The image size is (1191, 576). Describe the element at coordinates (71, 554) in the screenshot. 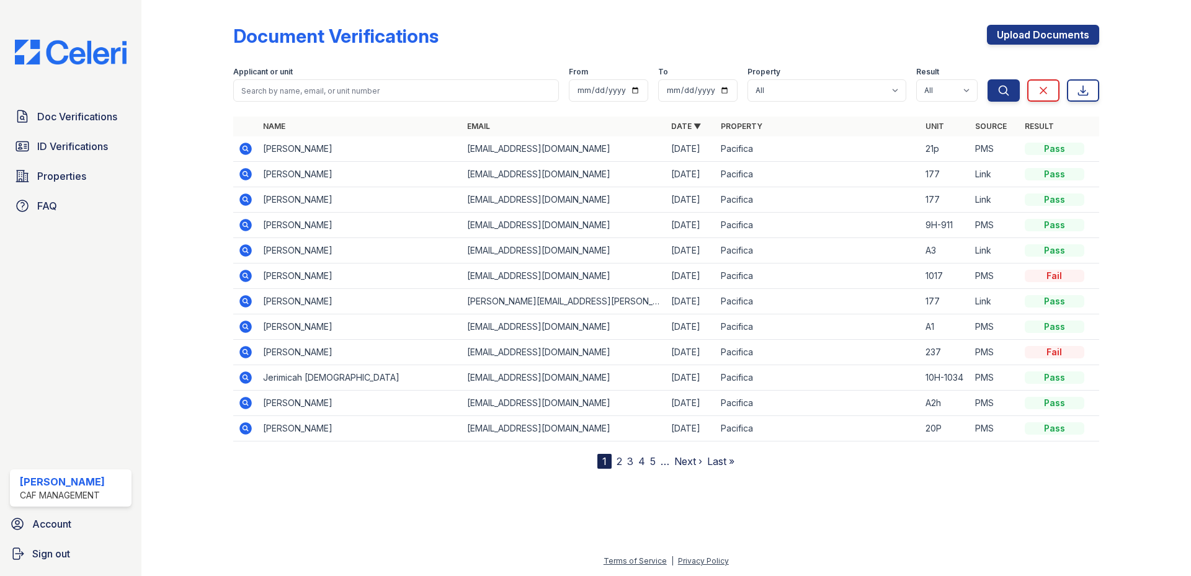

I see `button: Sign out` at that location.